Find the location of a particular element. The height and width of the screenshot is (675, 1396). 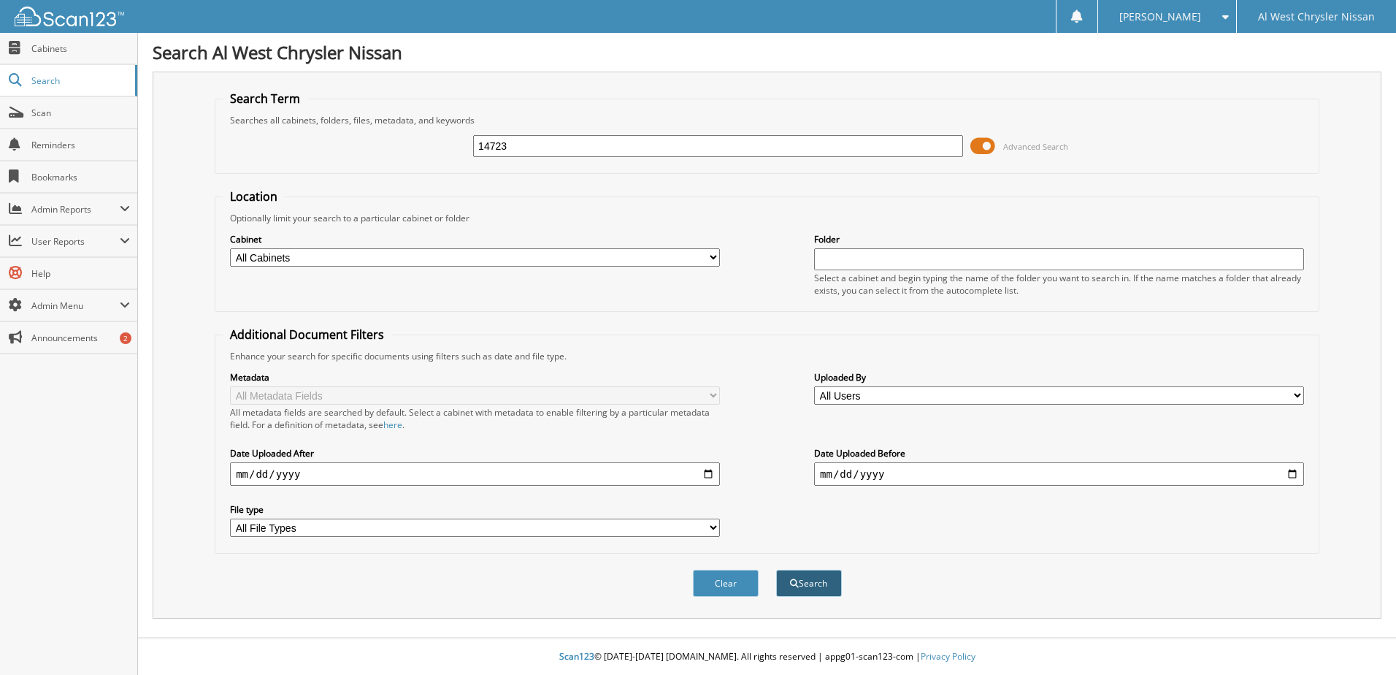

button: Search is located at coordinates (809, 583).